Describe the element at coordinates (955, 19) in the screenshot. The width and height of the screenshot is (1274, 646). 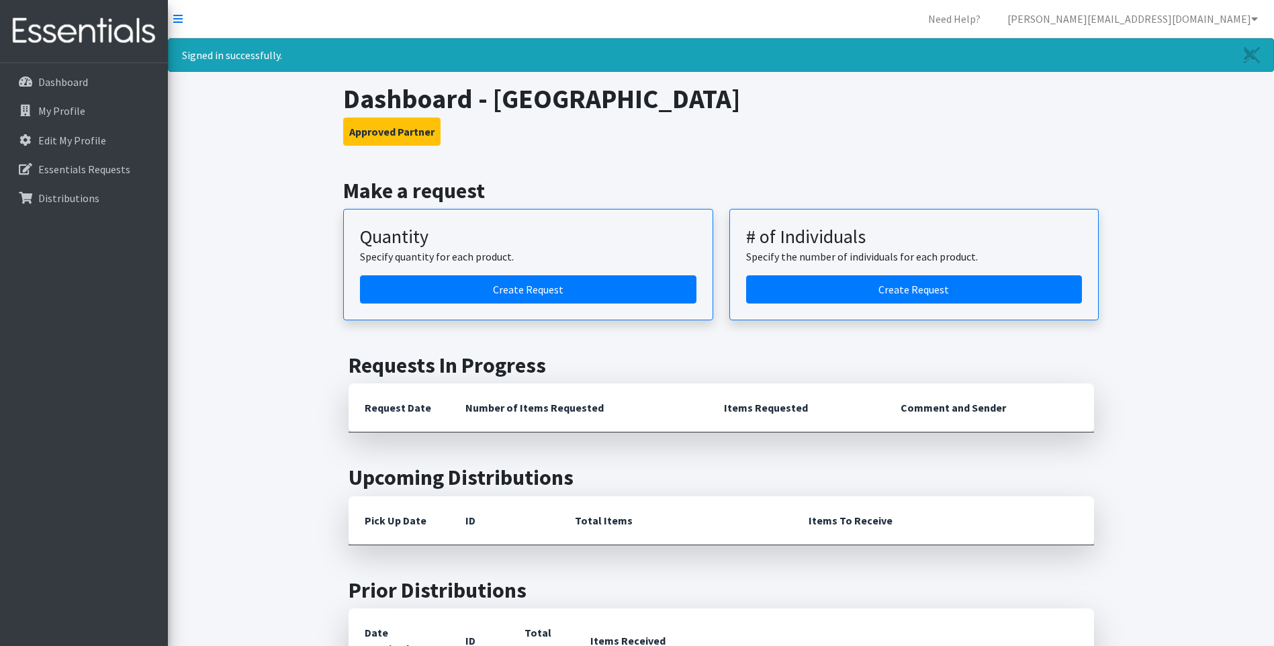
I see `a: Need Help?` at that location.